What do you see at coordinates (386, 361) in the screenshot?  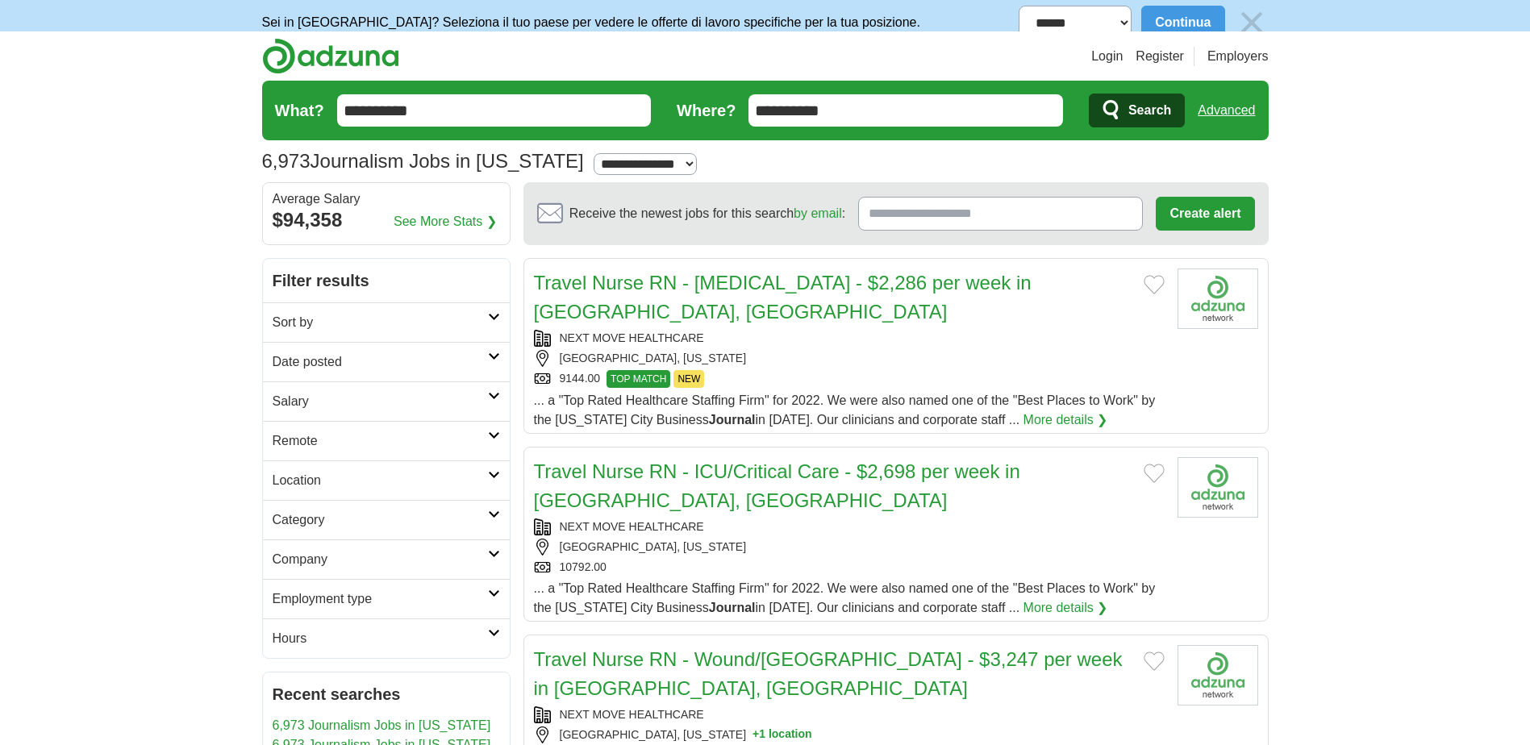 I see `a: Date posted` at bounding box center [386, 361].